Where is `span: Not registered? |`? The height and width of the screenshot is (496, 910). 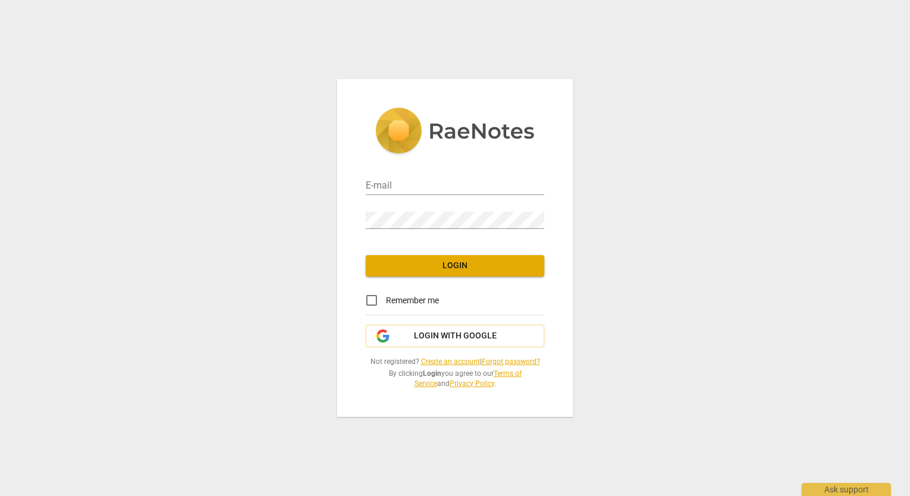 span: Not registered? | is located at coordinates (455, 362).